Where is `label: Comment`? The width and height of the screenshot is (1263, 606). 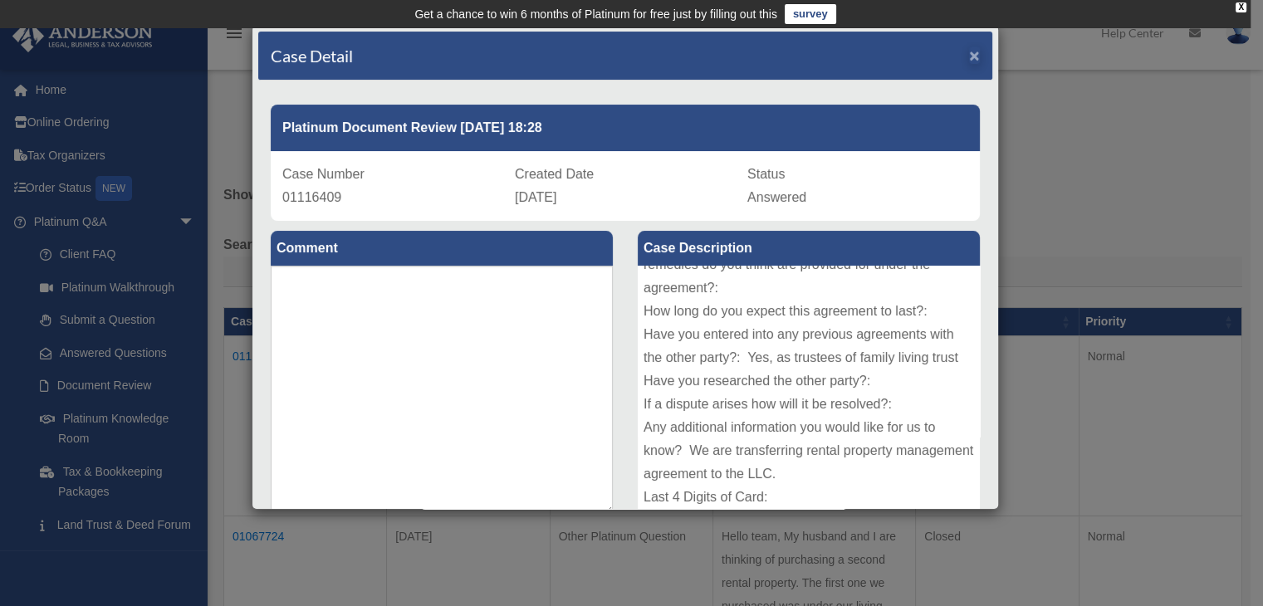 label: Comment is located at coordinates (442, 248).